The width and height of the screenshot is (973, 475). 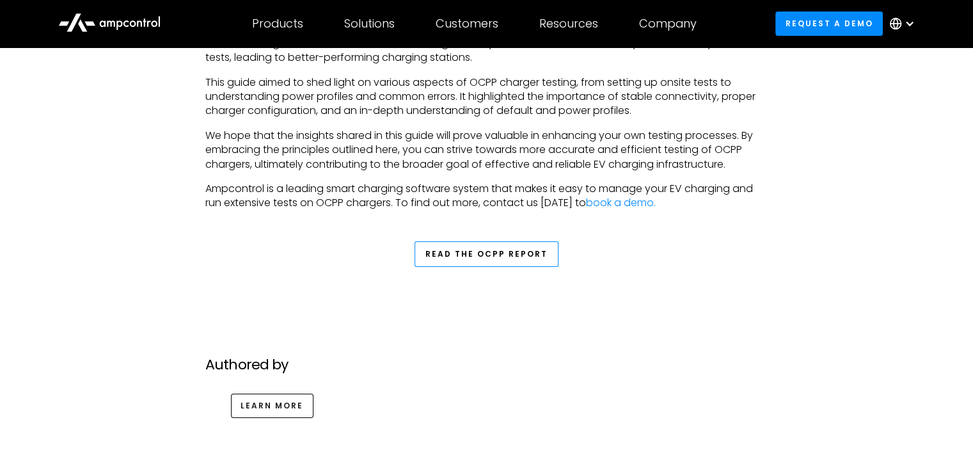 I want to click on a: book a demo., so click(x=620, y=202).